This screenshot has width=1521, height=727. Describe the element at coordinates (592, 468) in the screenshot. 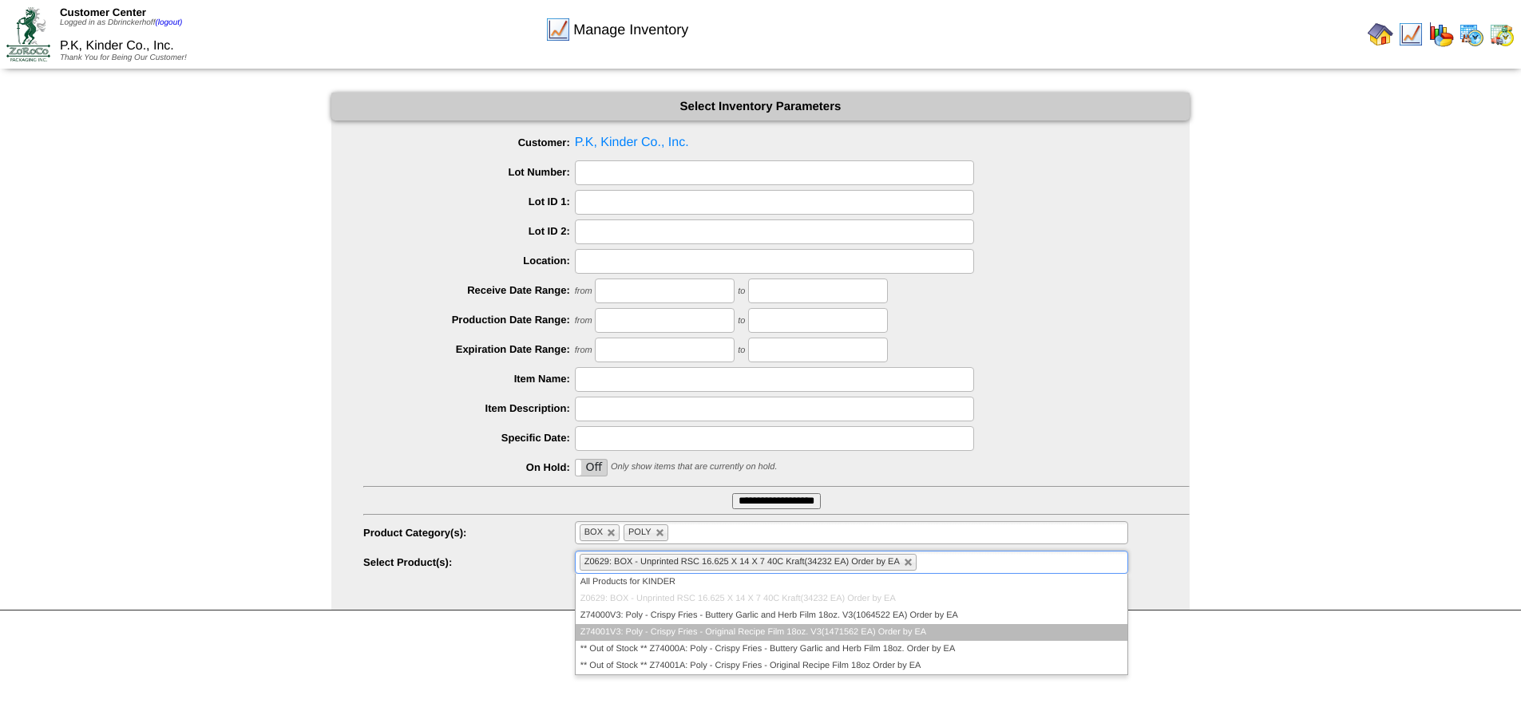

I see `label: Off` at that location.